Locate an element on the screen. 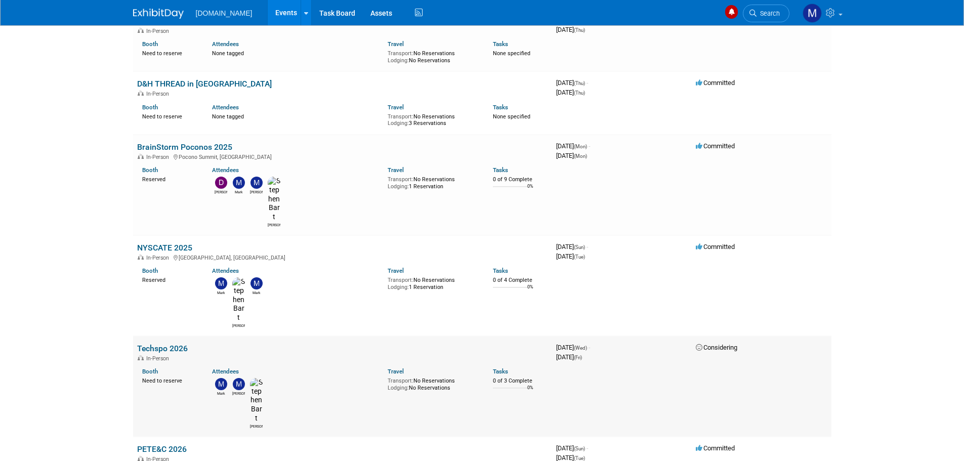 Image resolution: width=964 pixels, height=461 pixels. a: Techspo 2026 is located at coordinates (162, 348).